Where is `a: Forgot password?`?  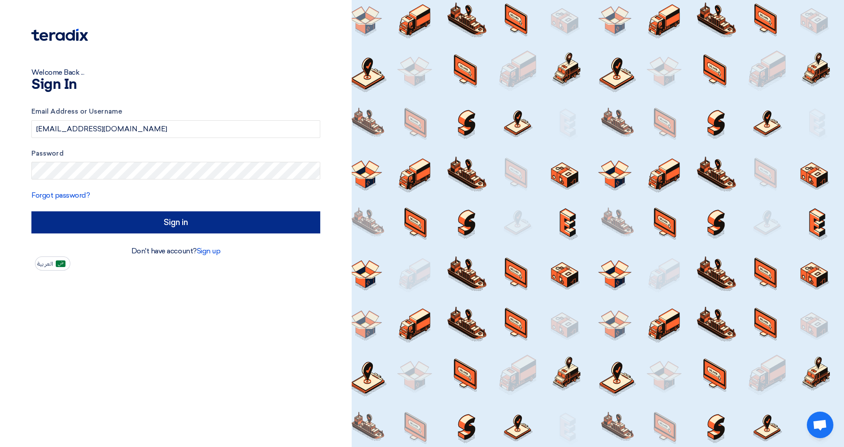 a: Forgot password? is located at coordinates (61, 195).